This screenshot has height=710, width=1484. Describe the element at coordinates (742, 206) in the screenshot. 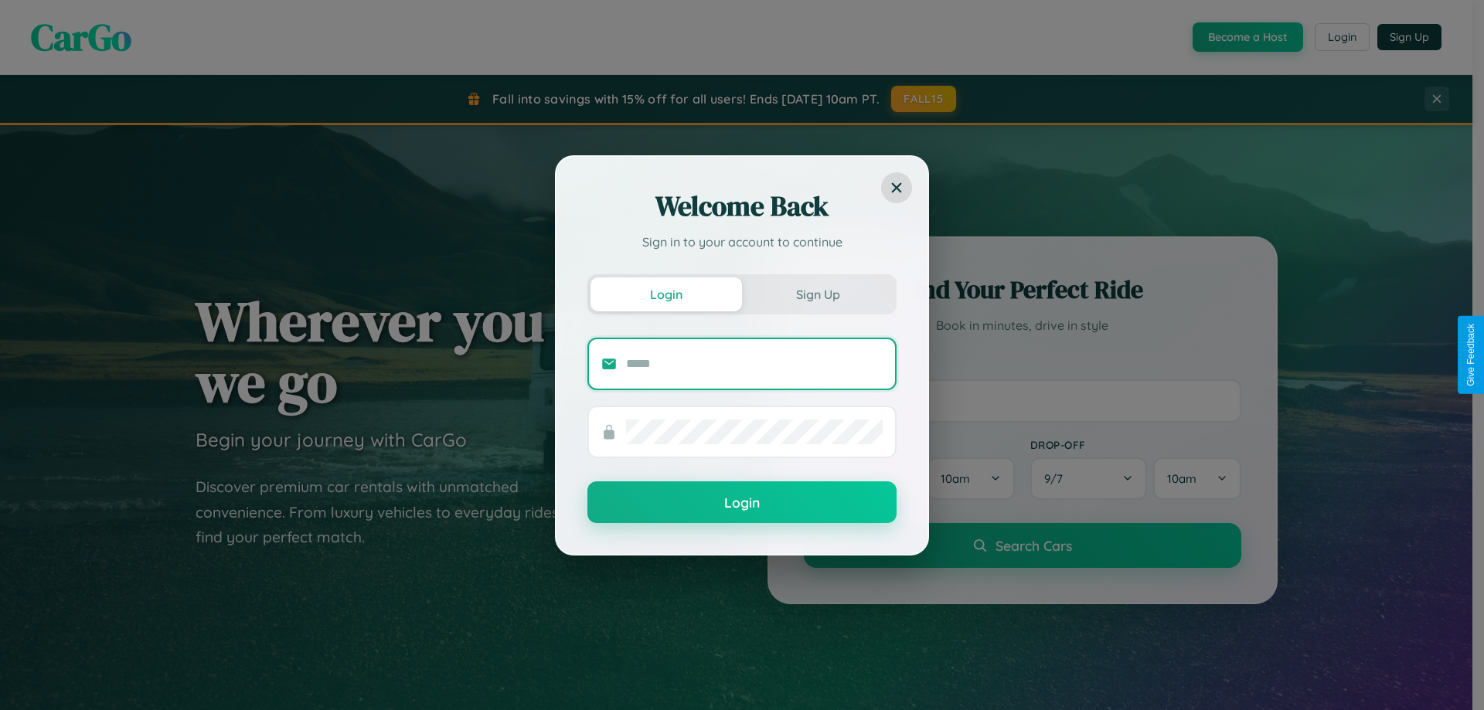

I see `h2: Welcome Back` at that location.